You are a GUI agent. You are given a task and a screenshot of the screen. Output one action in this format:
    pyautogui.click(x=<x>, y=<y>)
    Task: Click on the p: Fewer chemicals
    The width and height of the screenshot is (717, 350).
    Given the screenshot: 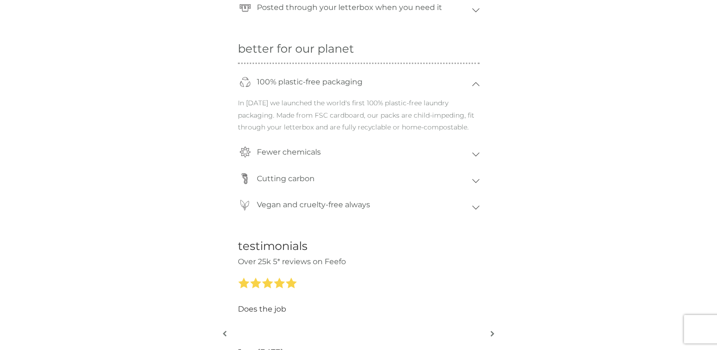 What is the action you would take?
    pyautogui.click(x=288, y=152)
    